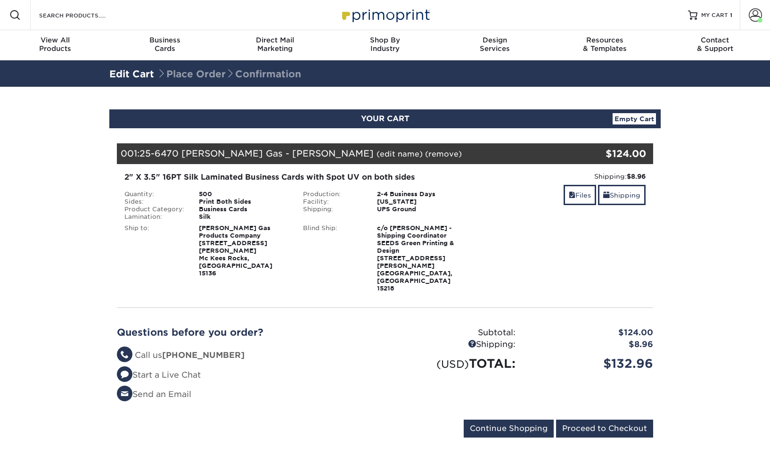 The width and height of the screenshot is (770, 455). Describe the element at coordinates (385, 15) in the screenshot. I see `img: Primoprint` at that location.